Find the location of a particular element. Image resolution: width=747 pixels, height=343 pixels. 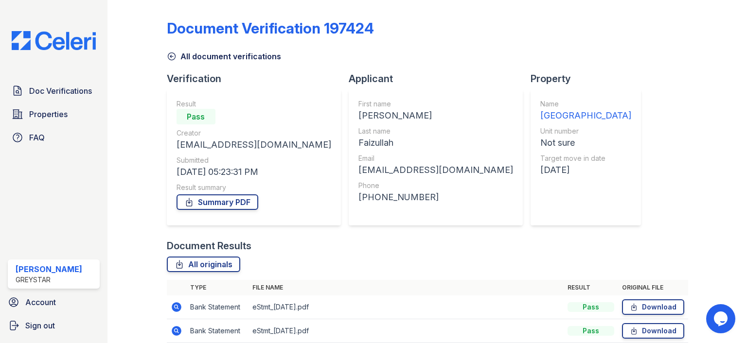

div: Faizullah is located at coordinates (436, 143).